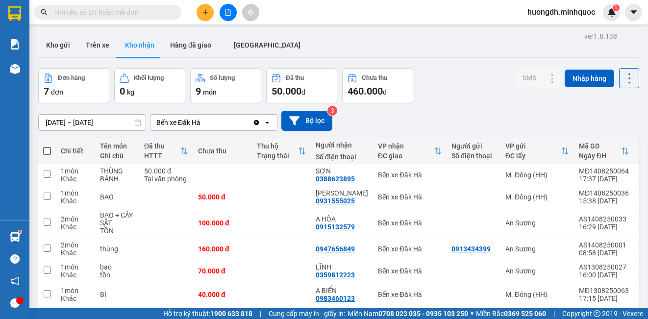  I want to click on div: 0388623895, so click(335, 179).